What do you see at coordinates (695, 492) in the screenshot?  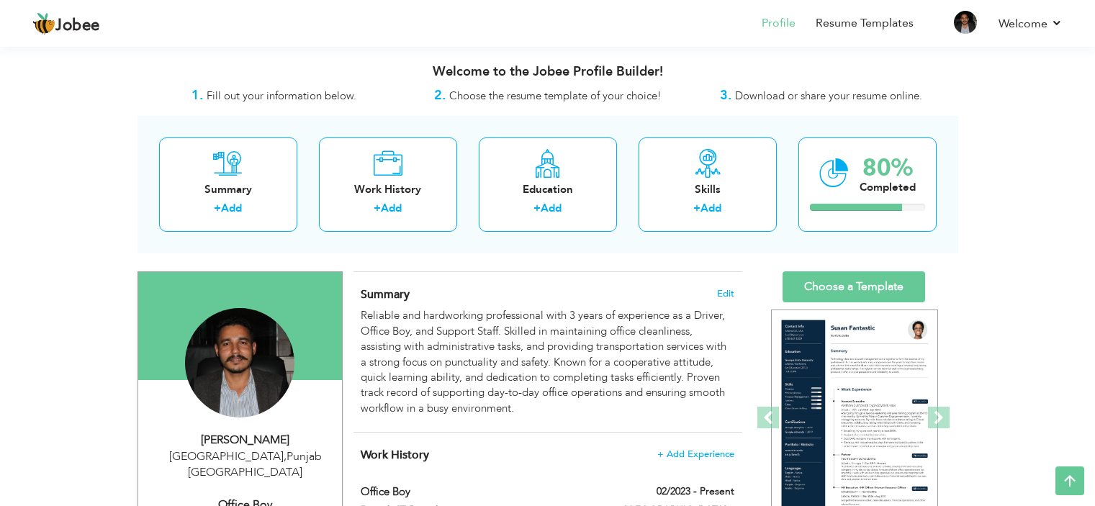 I see `label: 02/2023 - Present` at bounding box center [695, 492].